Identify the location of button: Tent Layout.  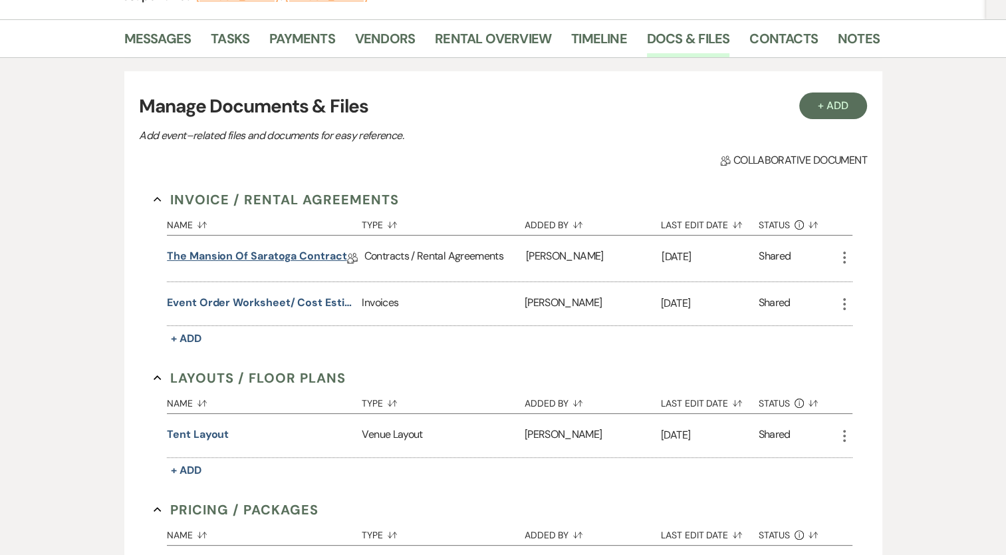
(198, 434).